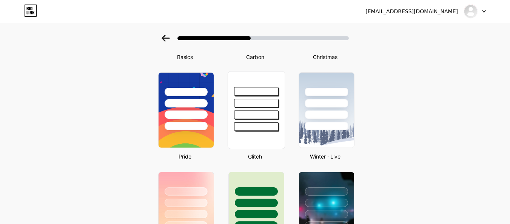 Image resolution: width=510 pixels, height=224 pixels. What do you see at coordinates (326, 156) in the screenshot?
I see `div: Winter · Live` at bounding box center [326, 156].